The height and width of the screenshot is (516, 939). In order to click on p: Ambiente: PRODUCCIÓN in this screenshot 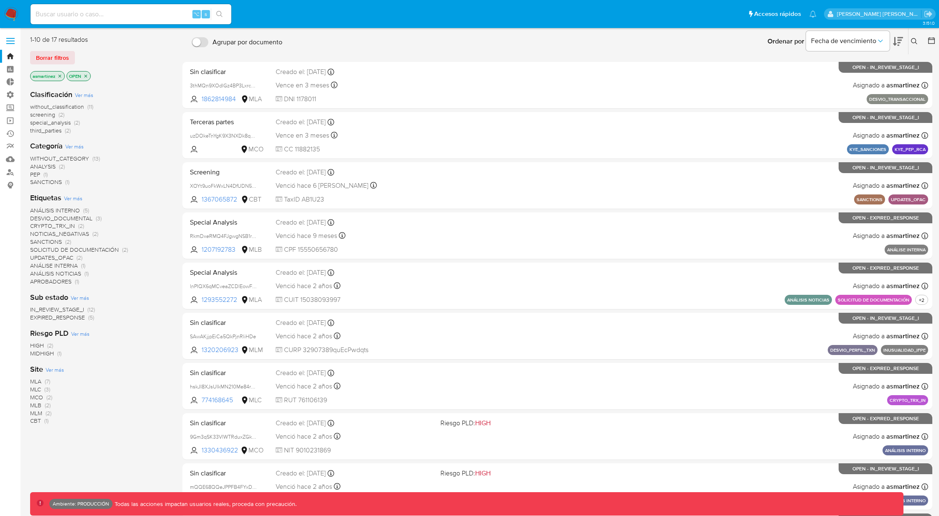, I will do `click(81, 504)`.